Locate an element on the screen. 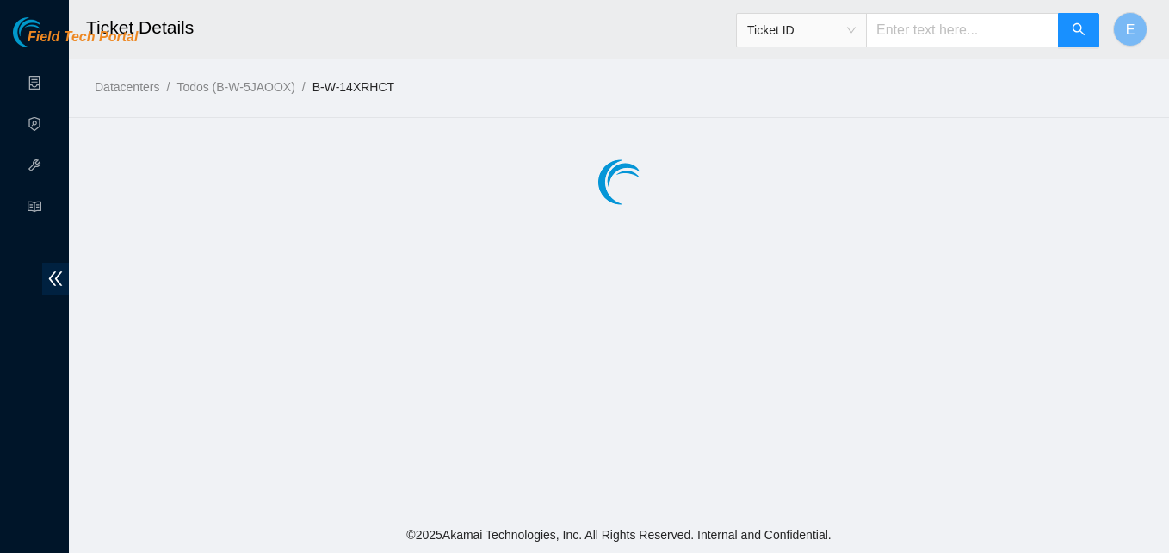 The height and width of the screenshot is (553, 1169). footer: © 2025 Akamai Technologies, Inc. All Rights Reserved. Internal and Confidential. is located at coordinates (619, 535).